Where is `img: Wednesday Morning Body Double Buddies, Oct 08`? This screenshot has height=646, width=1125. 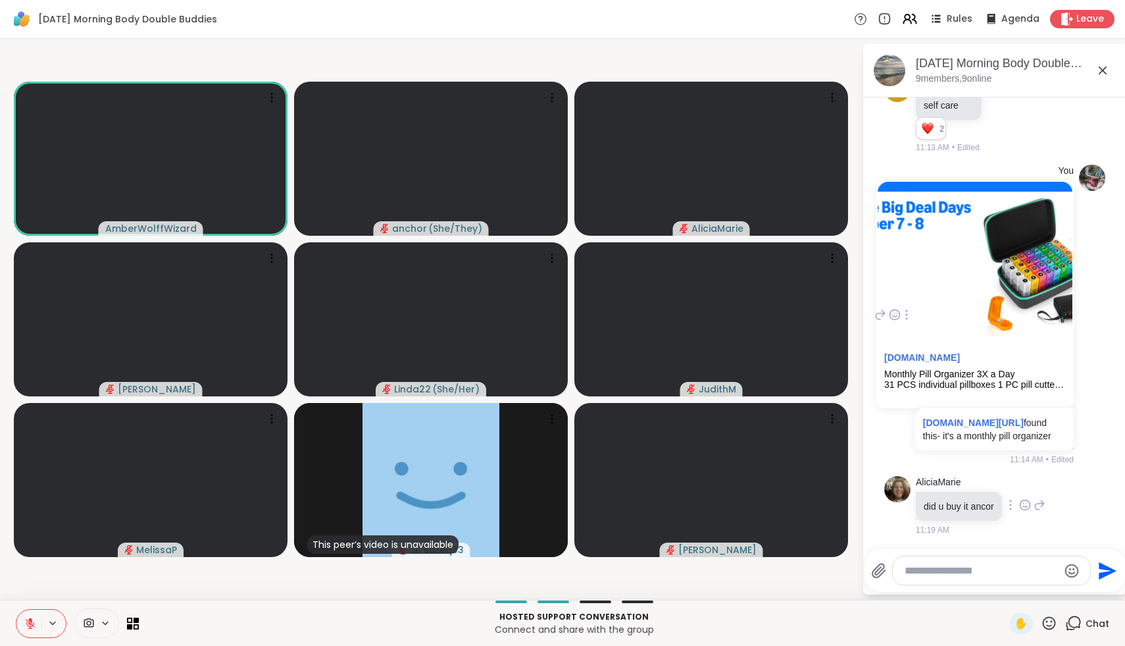 img: Wednesday Morning Body Double Buddies, Oct 08 is located at coordinates (890, 70).